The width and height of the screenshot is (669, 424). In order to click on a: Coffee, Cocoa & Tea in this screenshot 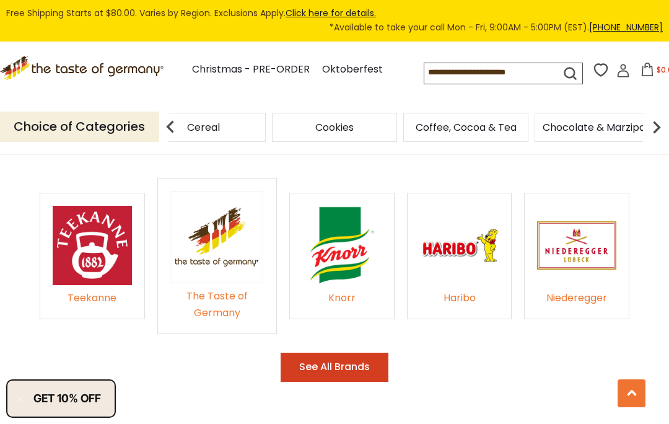, I will do `click(466, 127)`.